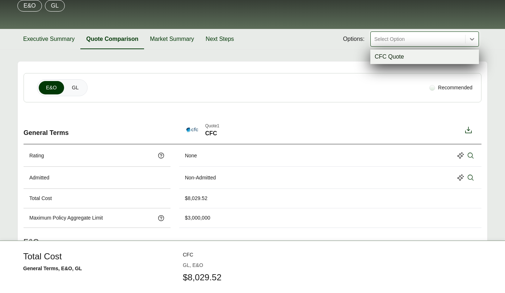 The width and height of the screenshot is (505, 293). Describe the element at coordinates (37, 156) in the screenshot. I see `p: Rating` at that location.